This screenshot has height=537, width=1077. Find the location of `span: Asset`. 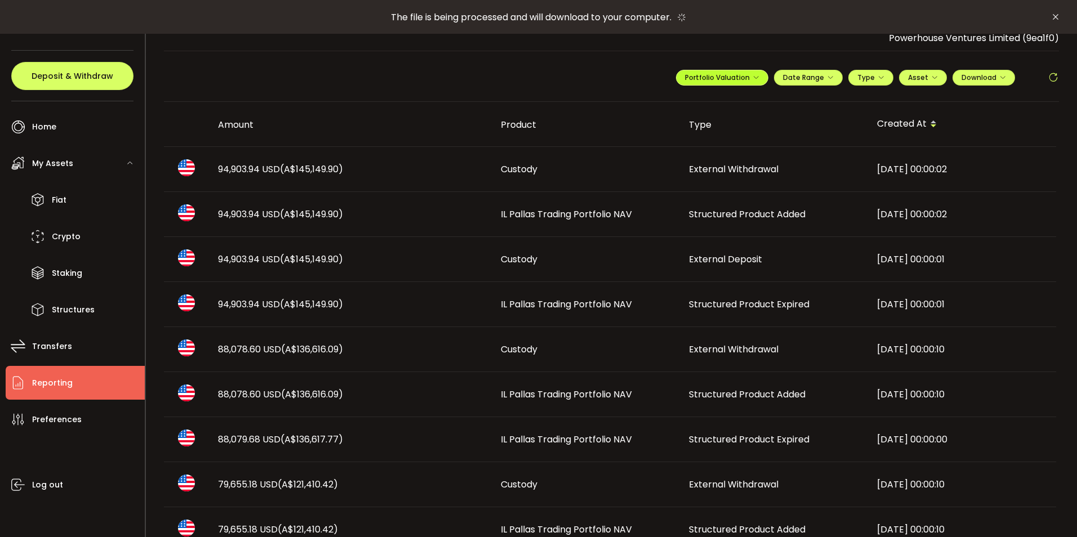

span: Asset is located at coordinates (918, 77).